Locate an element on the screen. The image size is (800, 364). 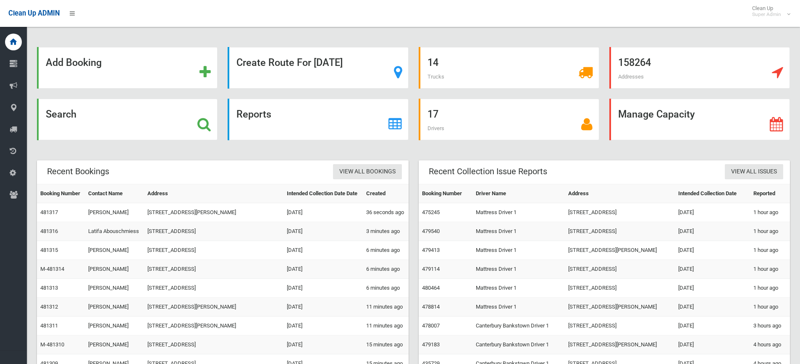
a: 17 Drivers is located at coordinates (509, 119).